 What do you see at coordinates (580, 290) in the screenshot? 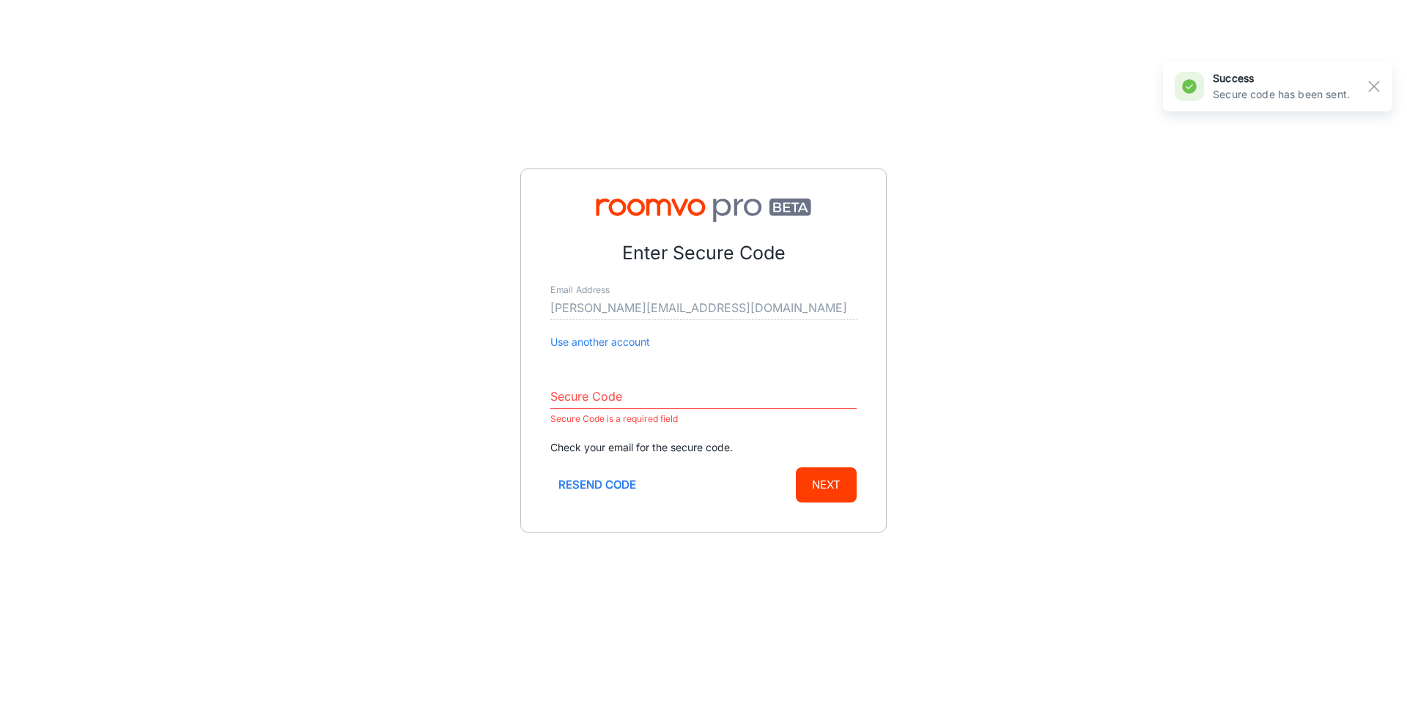
I see `label: Email Address` at bounding box center [580, 290].